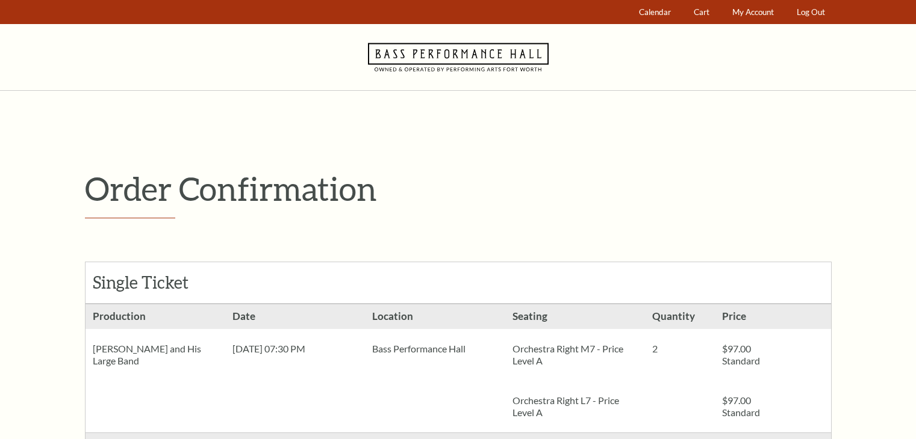 Image resolution: width=916 pixels, height=439 pixels. I want to click on a: Calendar, so click(654, 12).